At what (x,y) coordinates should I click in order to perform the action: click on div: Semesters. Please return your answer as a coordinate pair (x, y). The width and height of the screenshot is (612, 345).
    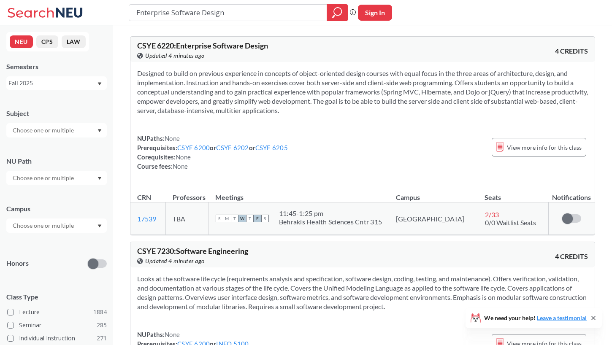
    Looking at the image, I should click on (57, 67).